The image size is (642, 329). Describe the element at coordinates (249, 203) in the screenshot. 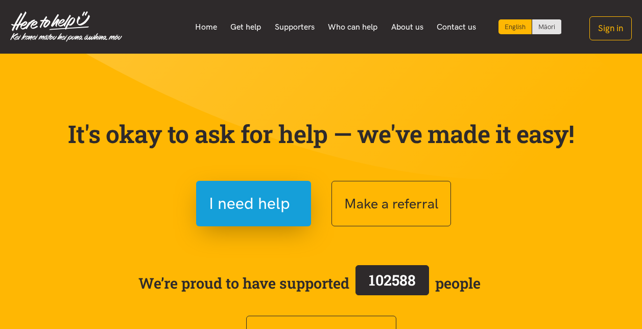

I see `span: I need help` at that location.